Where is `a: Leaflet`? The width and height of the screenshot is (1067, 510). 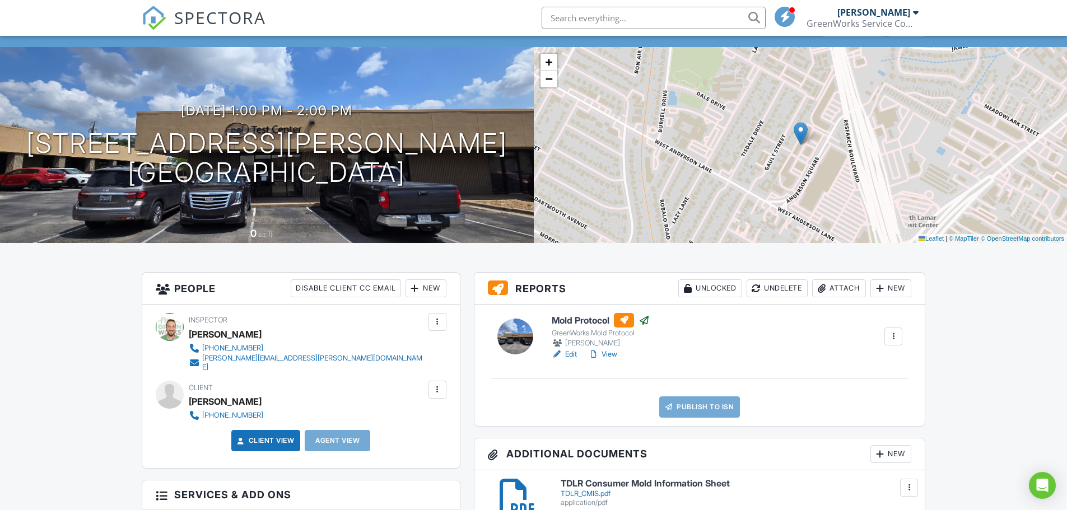 a: Leaflet is located at coordinates (931, 239).